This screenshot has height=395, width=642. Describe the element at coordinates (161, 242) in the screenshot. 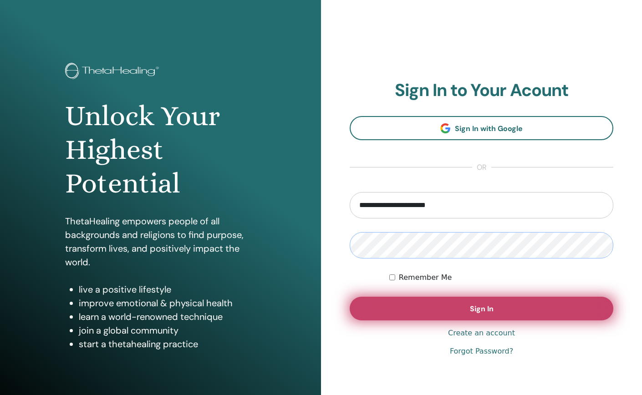

I see `p: ThetaHealing empowers people of all backgrounds and religions to find purpose, transform lives, a...` at that location.